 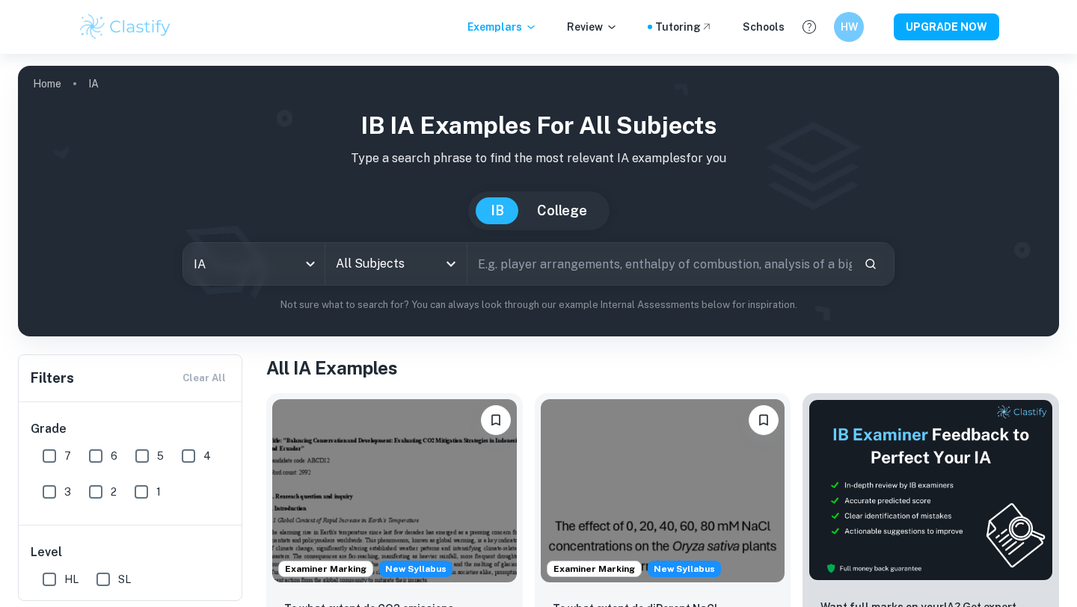 What do you see at coordinates (131, 429) in the screenshot?
I see `h6: Grade` at bounding box center [131, 429].